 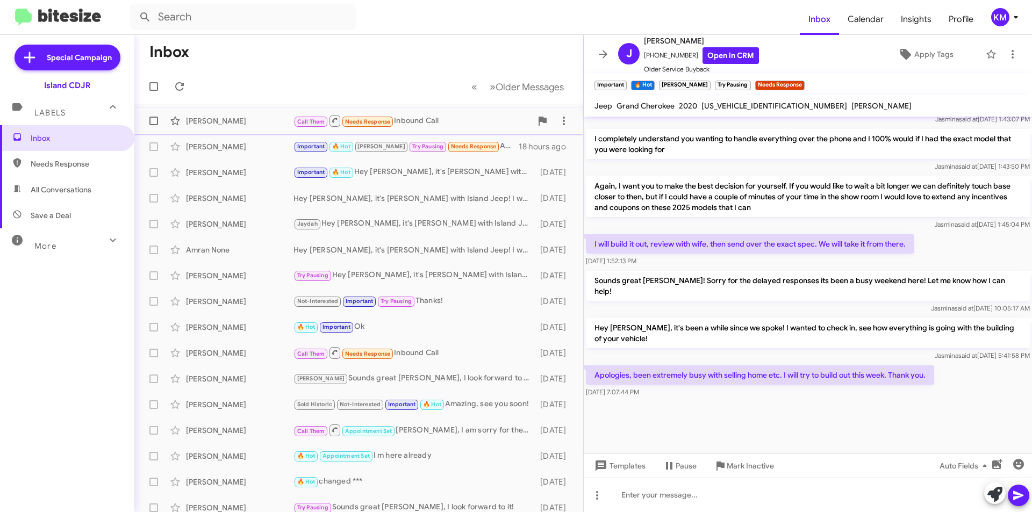 I want to click on div: Amazing, see you soon!, so click(x=414, y=404).